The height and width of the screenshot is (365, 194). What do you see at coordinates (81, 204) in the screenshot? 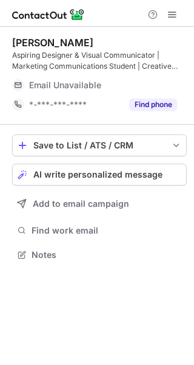
I see `span: Add to email campaign` at bounding box center [81, 204].